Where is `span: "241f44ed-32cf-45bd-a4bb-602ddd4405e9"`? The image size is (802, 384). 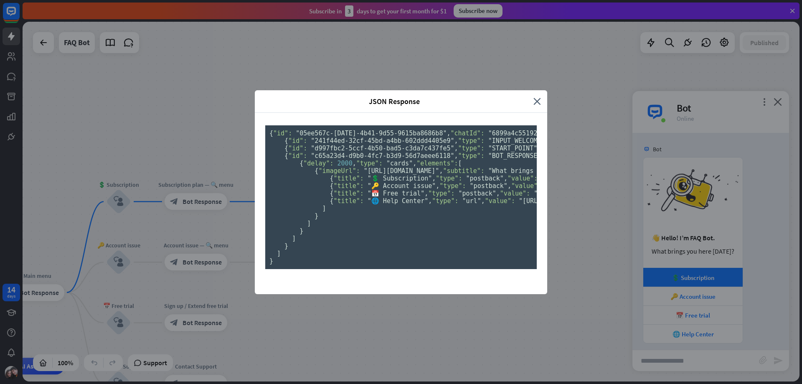
span: "241f44ed-32cf-45bd-a4bb-602ddd4405e9" is located at coordinates (382, 141).